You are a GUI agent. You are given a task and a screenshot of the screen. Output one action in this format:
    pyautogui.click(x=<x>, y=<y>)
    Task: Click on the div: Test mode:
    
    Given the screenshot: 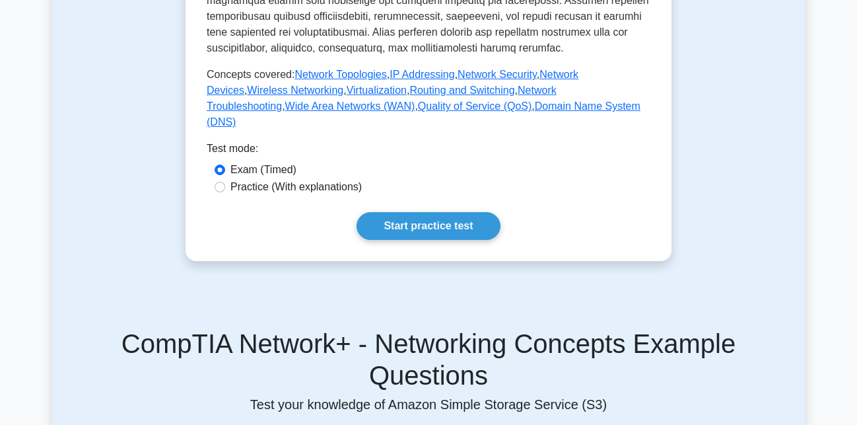 What is the action you would take?
    pyautogui.click(x=428, y=151)
    